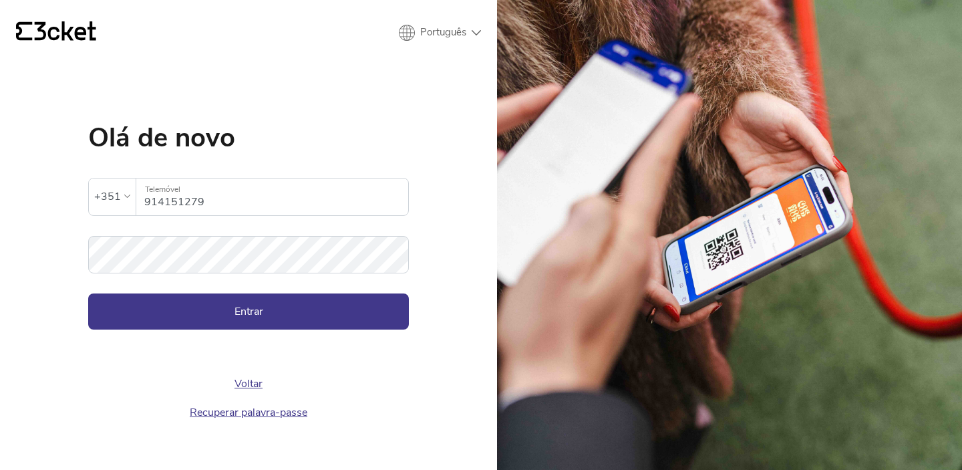 The width and height of the screenshot is (962, 470). Describe the element at coordinates (249, 247) in the screenshot. I see `label: Palavra-passe` at that location.